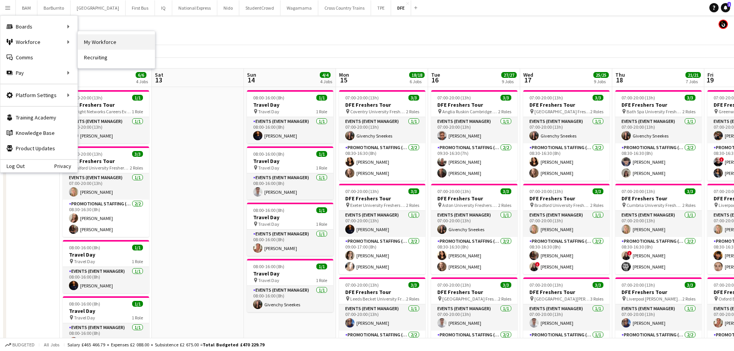 Image resolution: width=734 pixels, height=351 pixels. I want to click on button: Budgeted, so click(20, 345).